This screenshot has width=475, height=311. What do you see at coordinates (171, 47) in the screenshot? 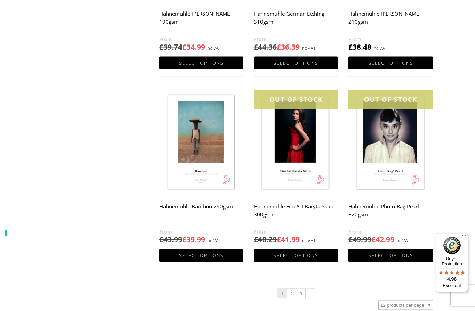
I see `bdi: 39.74` at bounding box center [171, 47].